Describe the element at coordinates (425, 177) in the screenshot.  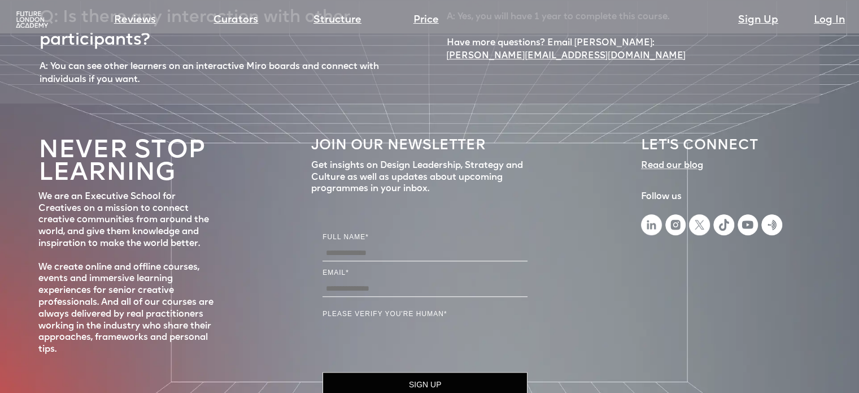
I see `div: Get insights on Design Leadership, Strategy and Culture as well as updates about upcoming program...` at that location.